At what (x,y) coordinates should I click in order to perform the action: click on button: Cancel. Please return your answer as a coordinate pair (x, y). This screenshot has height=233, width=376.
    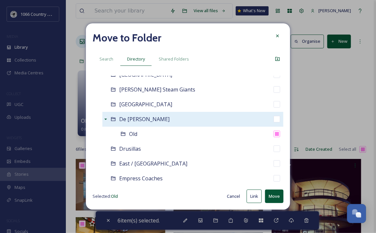
    Looking at the image, I should click on (233, 196).